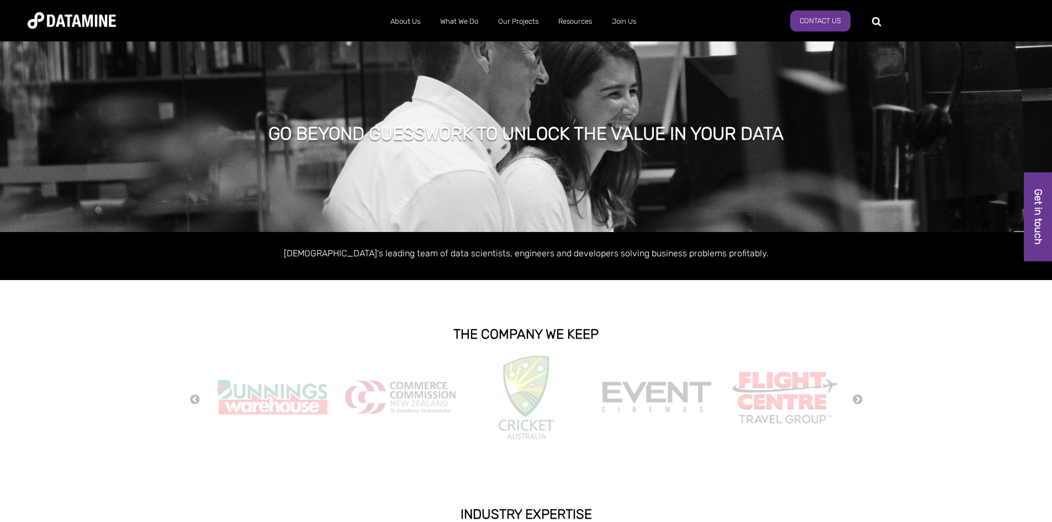  What do you see at coordinates (820, 21) in the screenshot?
I see `a: Contact Us` at bounding box center [820, 21].